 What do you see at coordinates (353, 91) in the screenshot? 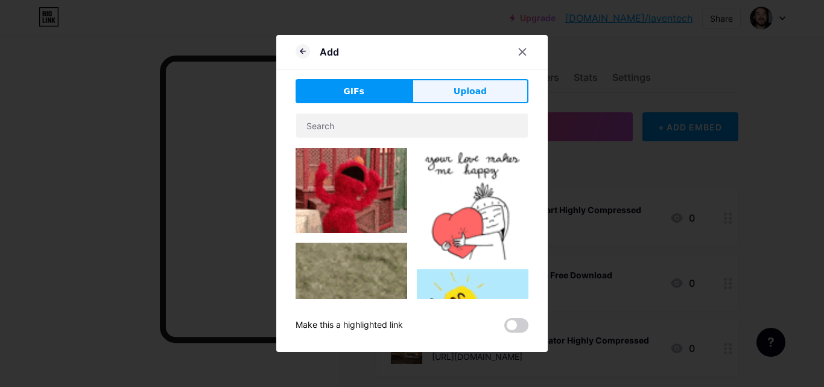
I see `span: GIFs` at bounding box center [353, 91].